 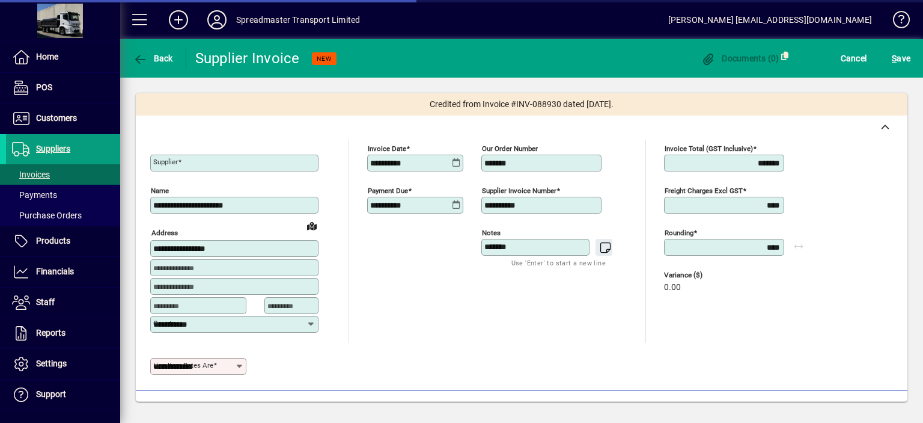 I want to click on a: Payments, so click(x=63, y=195).